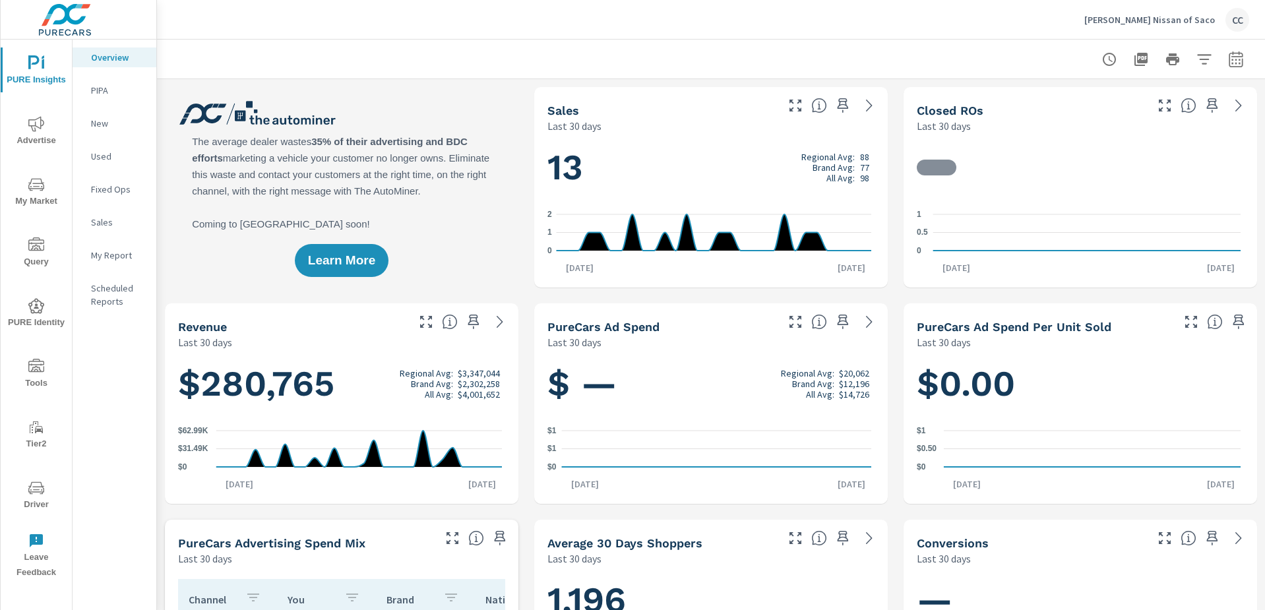  What do you see at coordinates (36, 375) in the screenshot?
I see `span: Tools` at bounding box center [36, 375].